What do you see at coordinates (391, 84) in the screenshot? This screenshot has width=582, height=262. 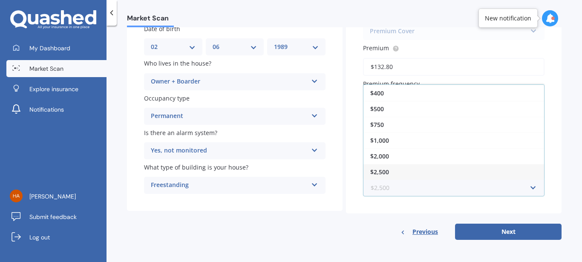 I see `span: Premium frequency` at bounding box center [391, 84].